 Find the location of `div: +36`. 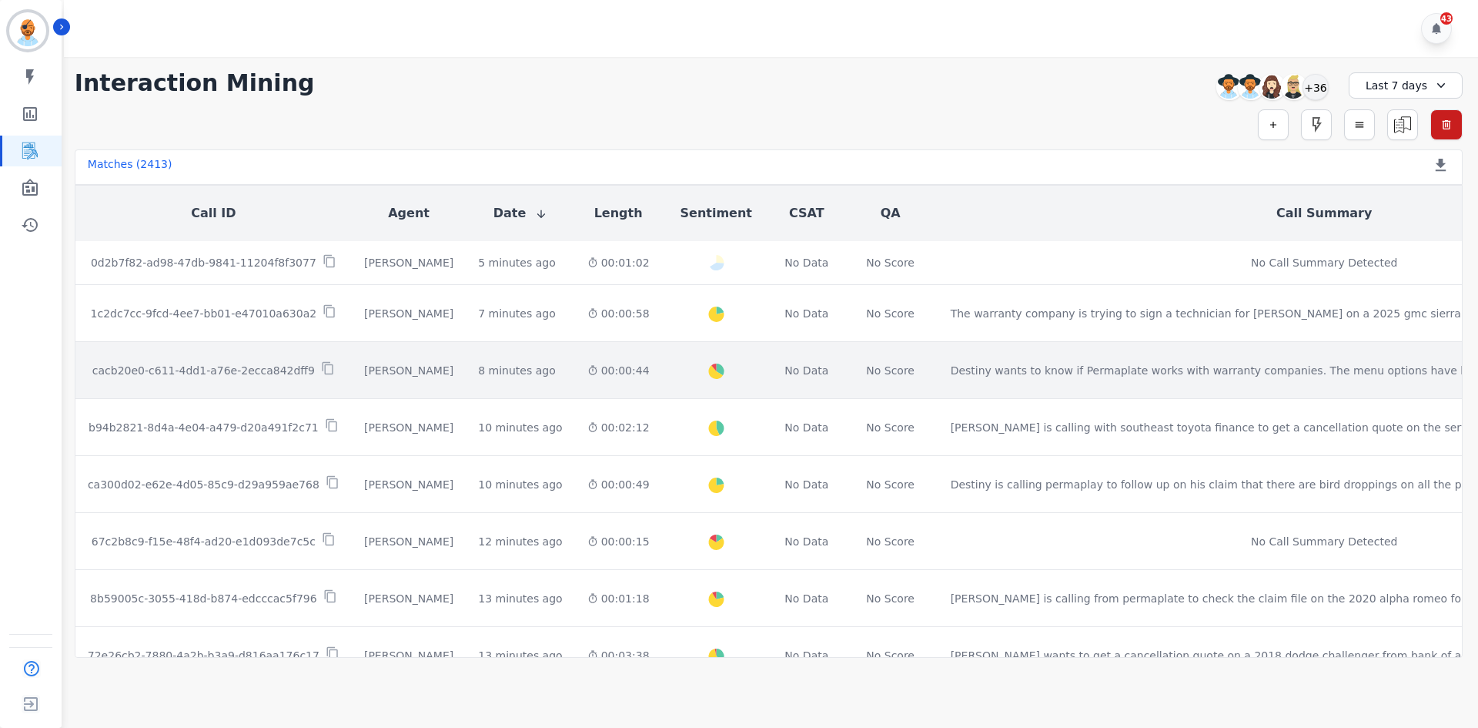

div: +36 is located at coordinates (1316, 87).